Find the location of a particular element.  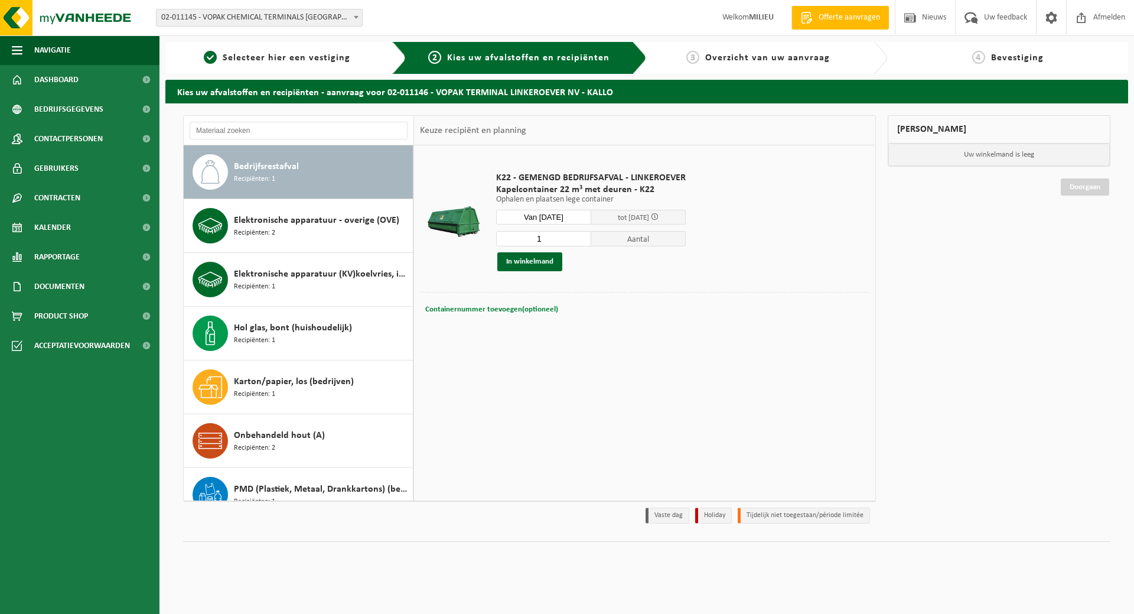

input: Selecteer datum is located at coordinates (543, 217).